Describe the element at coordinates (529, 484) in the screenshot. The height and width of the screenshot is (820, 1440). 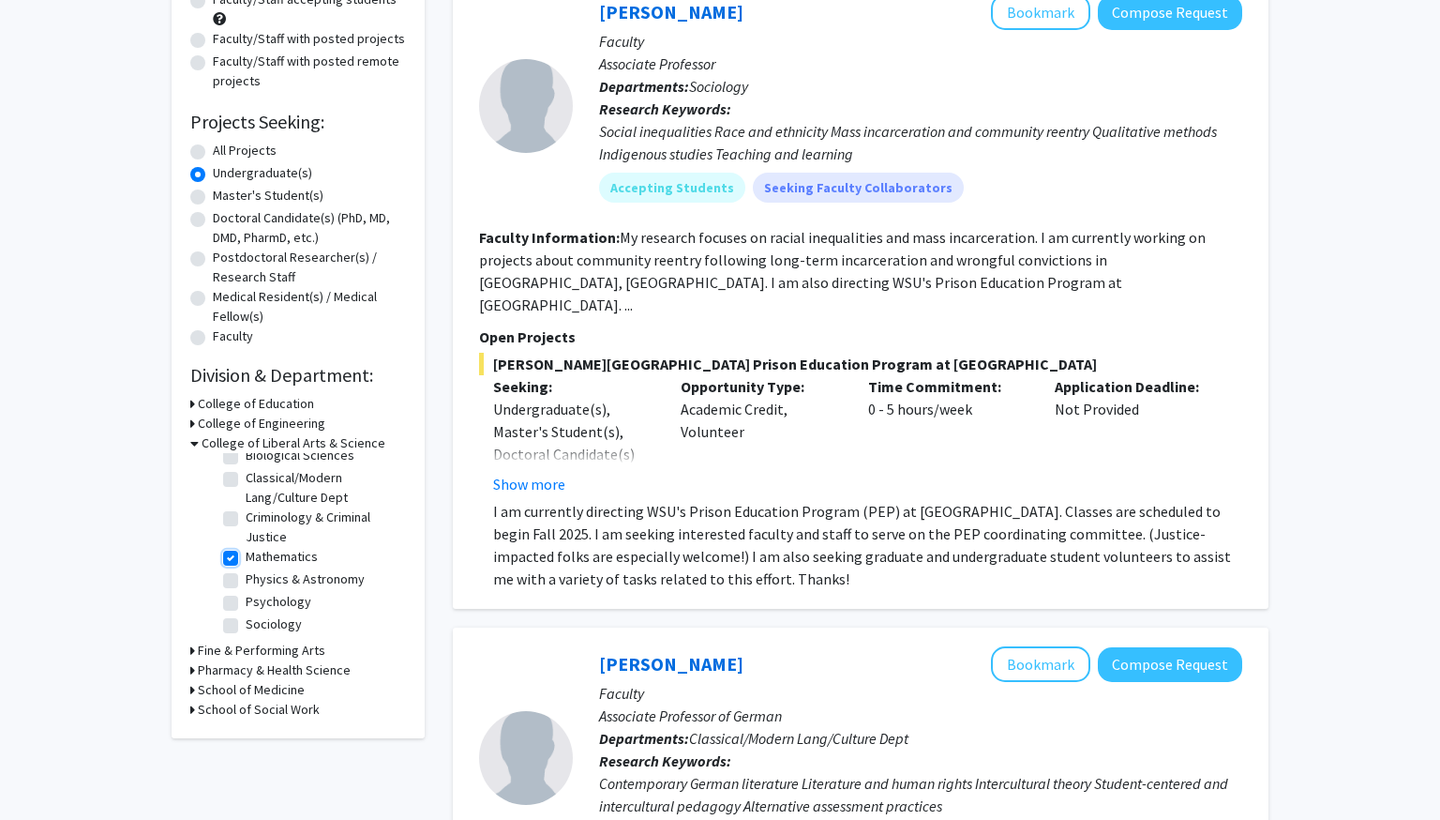
I see `button: Show more` at that location.